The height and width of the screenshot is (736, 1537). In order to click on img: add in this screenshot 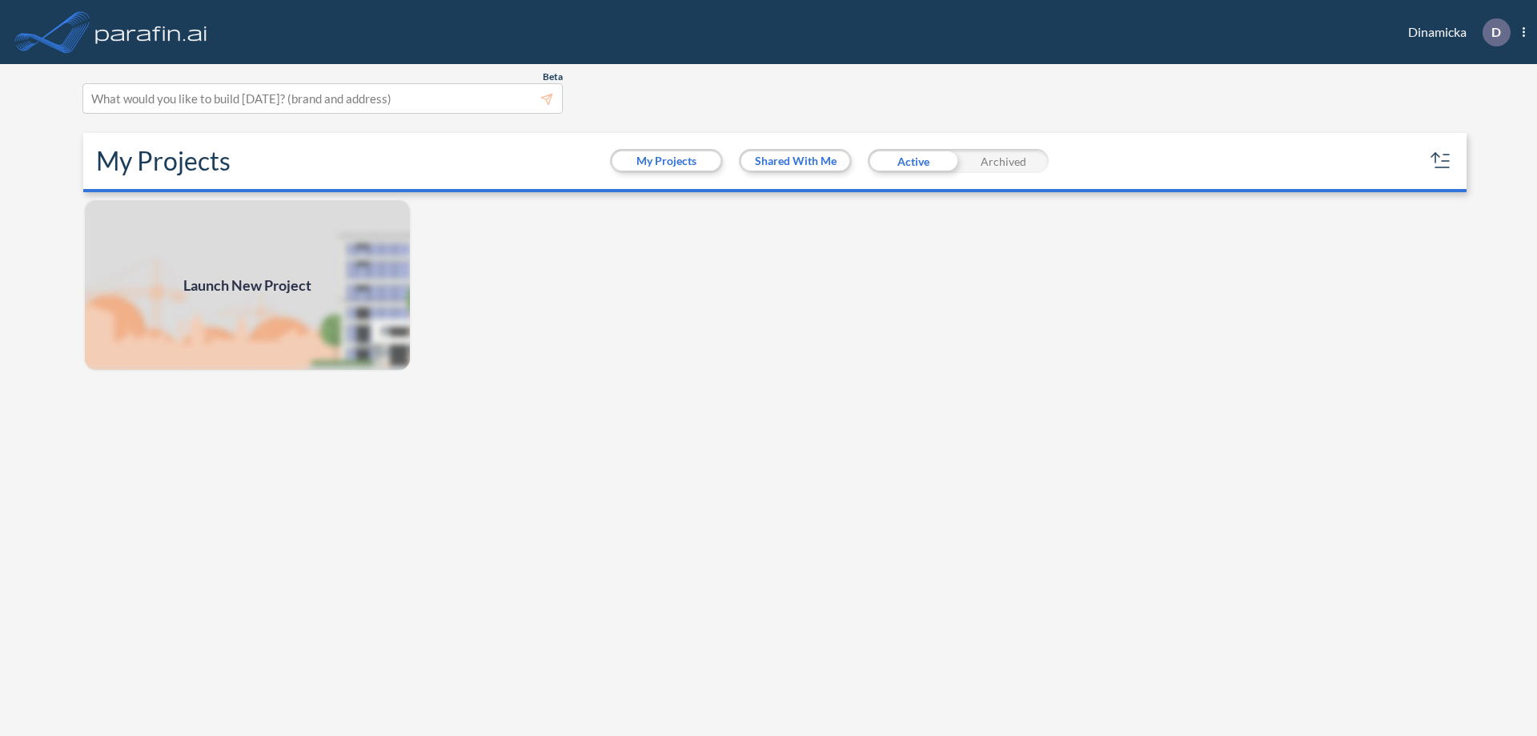, I will do `click(247, 285)`.